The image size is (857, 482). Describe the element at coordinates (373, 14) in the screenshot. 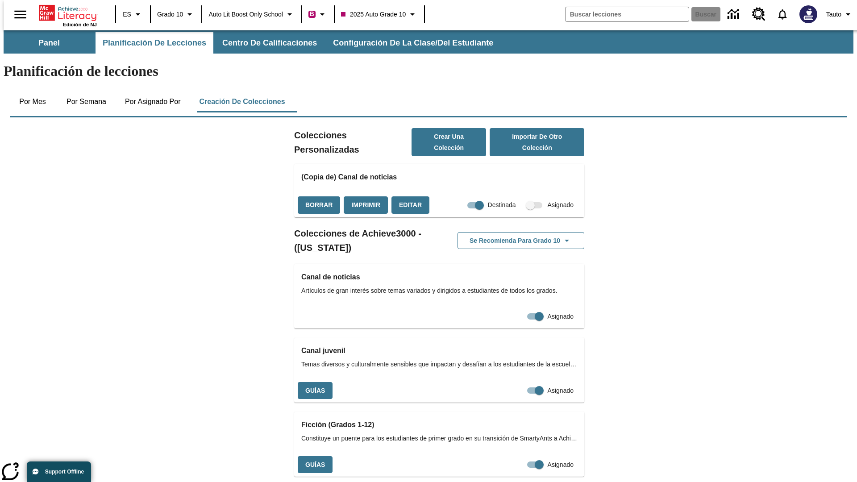

I see `span: 2025 Auto Grade 10` at that location.